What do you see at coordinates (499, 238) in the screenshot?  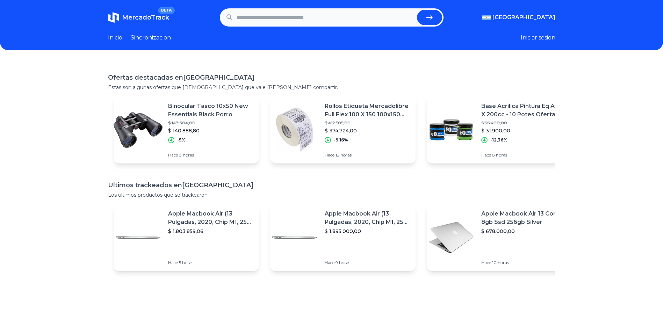 I see `a: Featured imageApple Macbook Air 13 Core I5 8gb Ssd 256gb Silver$ 678.000,00Hace 10 horas` at bounding box center [499, 238].